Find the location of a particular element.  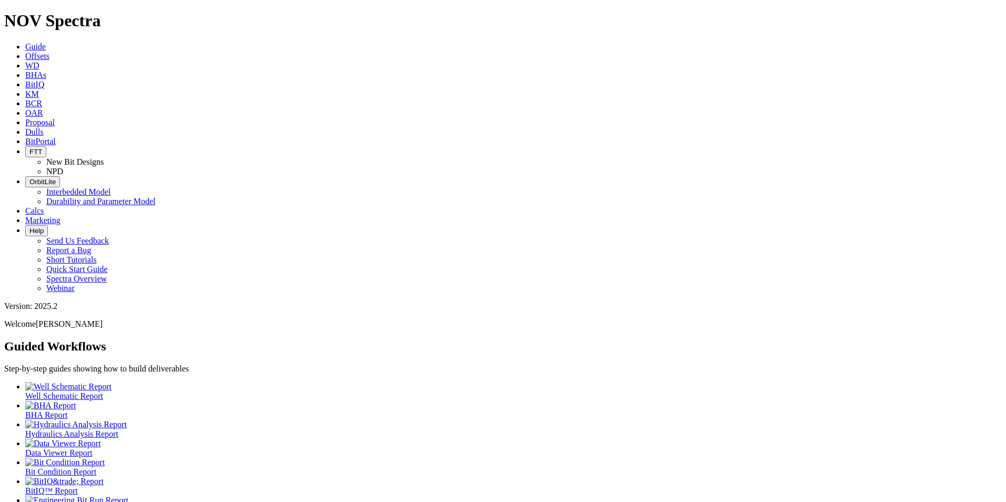

img: Well Schematic Report is located at coordinates (68, 387).